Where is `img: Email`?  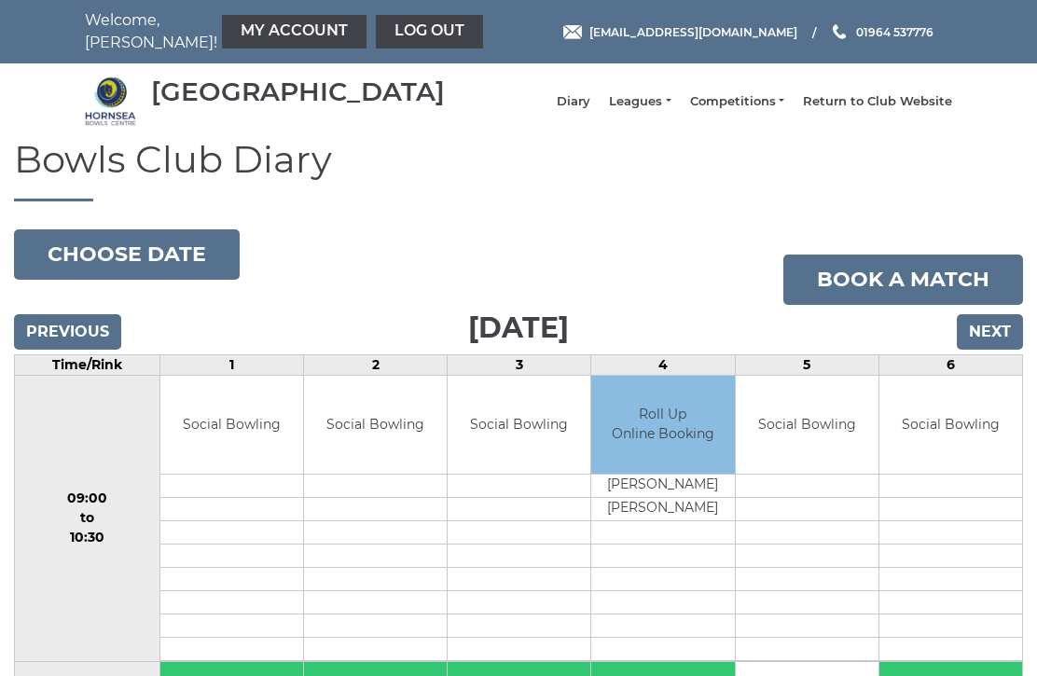
img: Email is located at coordinates (572, 32).